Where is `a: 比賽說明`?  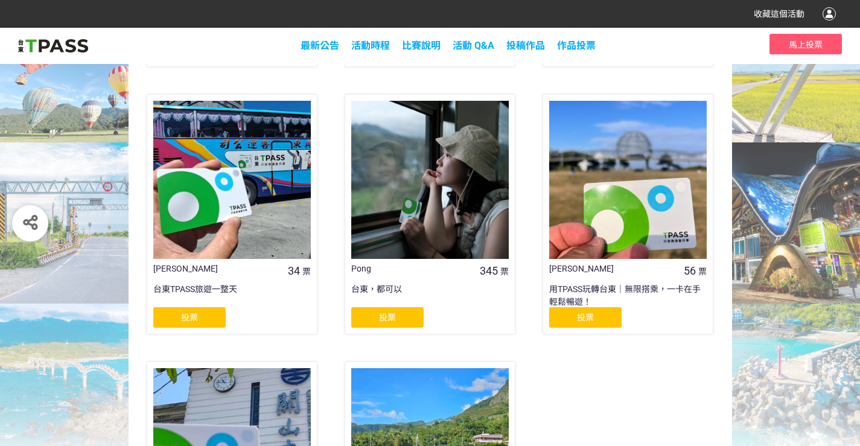 a: 比賽說明 is located at coordinates (421, 45).